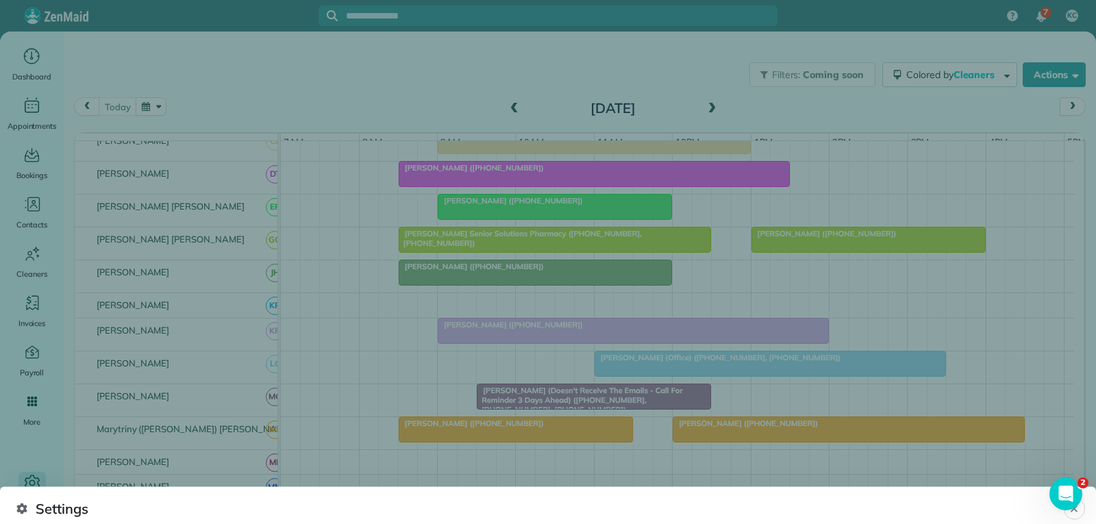 The image size is (1096, 524). I want to click on span: Contacts, so click(32, 225).